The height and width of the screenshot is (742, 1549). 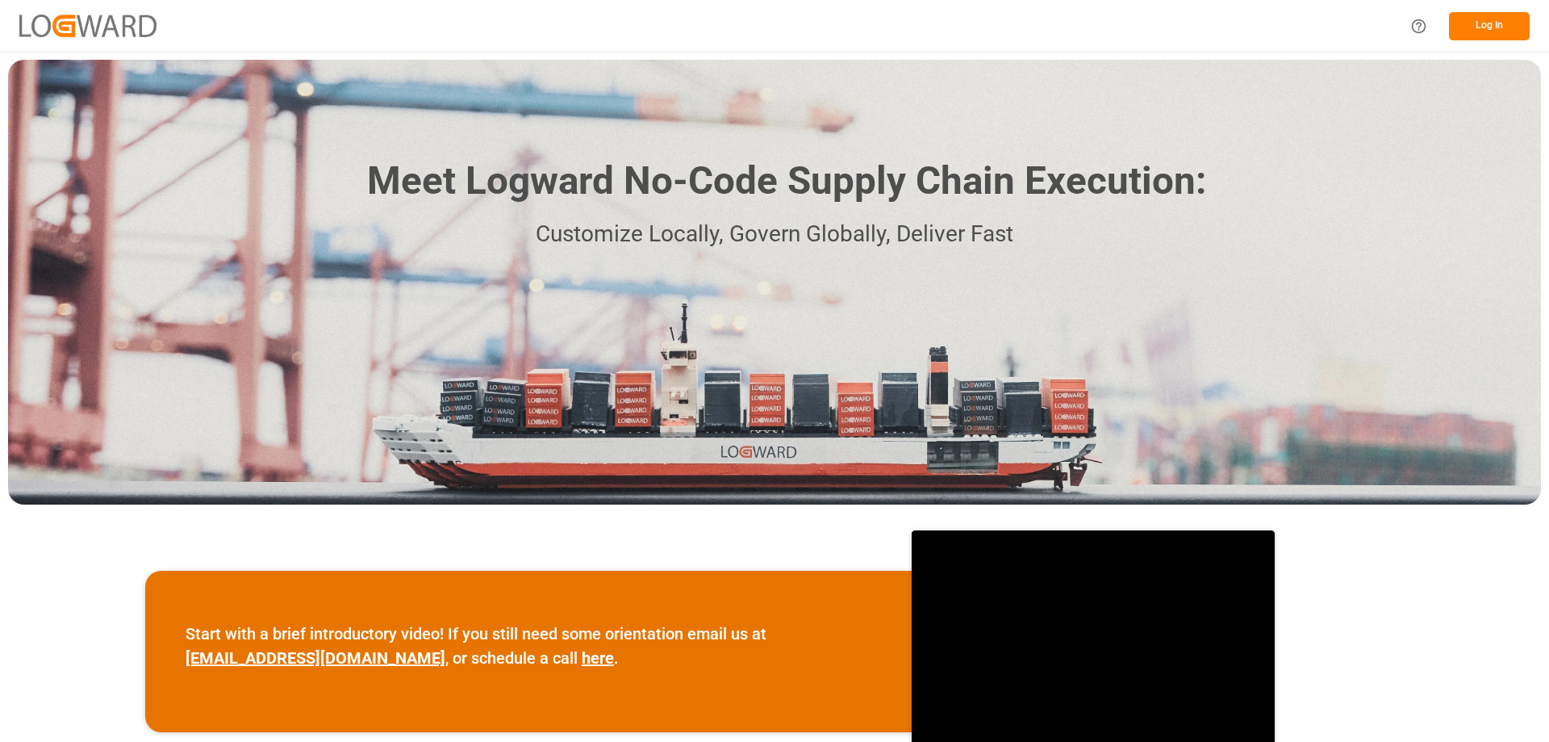 What do you see at coordinates (88, 25) in the screenshot?
I see `img: Logward_new_orange.png` at bounding box center [88, 25].